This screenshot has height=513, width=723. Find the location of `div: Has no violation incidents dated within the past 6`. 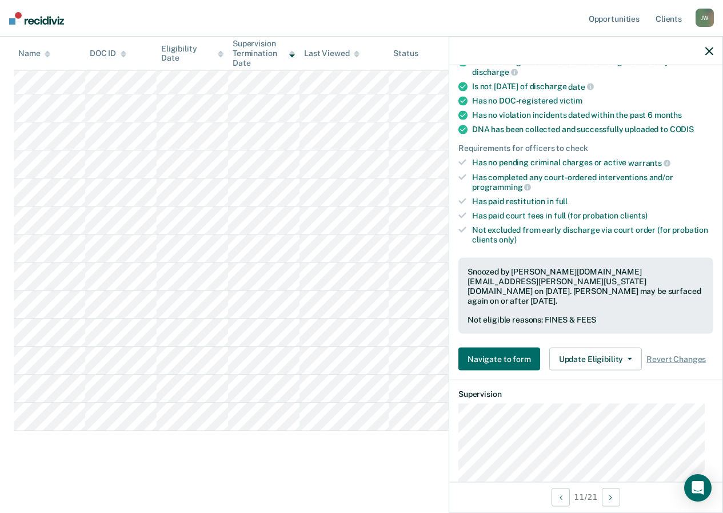

div: Has no violation incidents dated within the past 6 is located at coordinates (593, 115).